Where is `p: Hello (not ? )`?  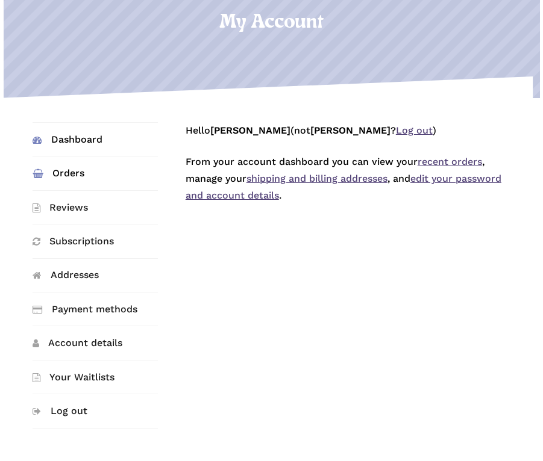 p: Hello (not ? ) is located at coordinates (347, 138).